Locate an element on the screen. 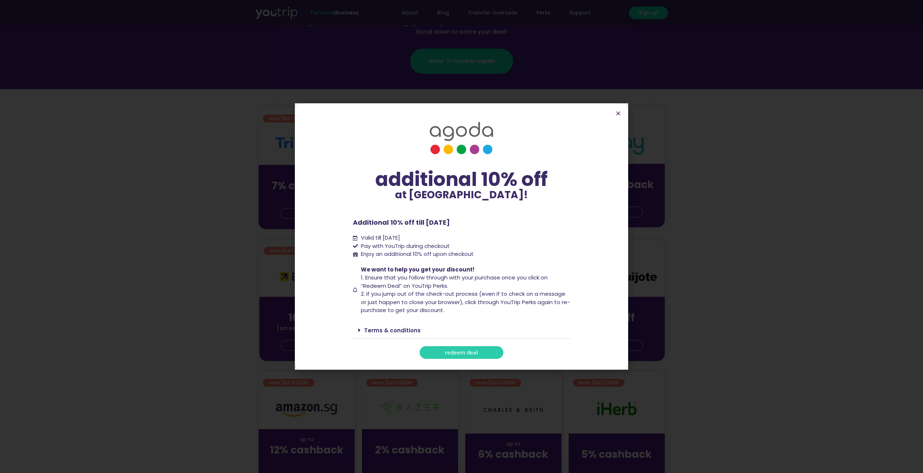 This screenshot has height=473, width=923. div: additional 10% off is located at coordinates (462, 180).